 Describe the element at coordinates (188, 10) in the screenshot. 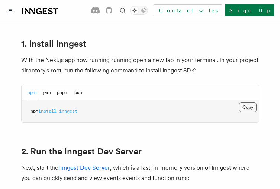

I see `a: Contact sales` at that location.